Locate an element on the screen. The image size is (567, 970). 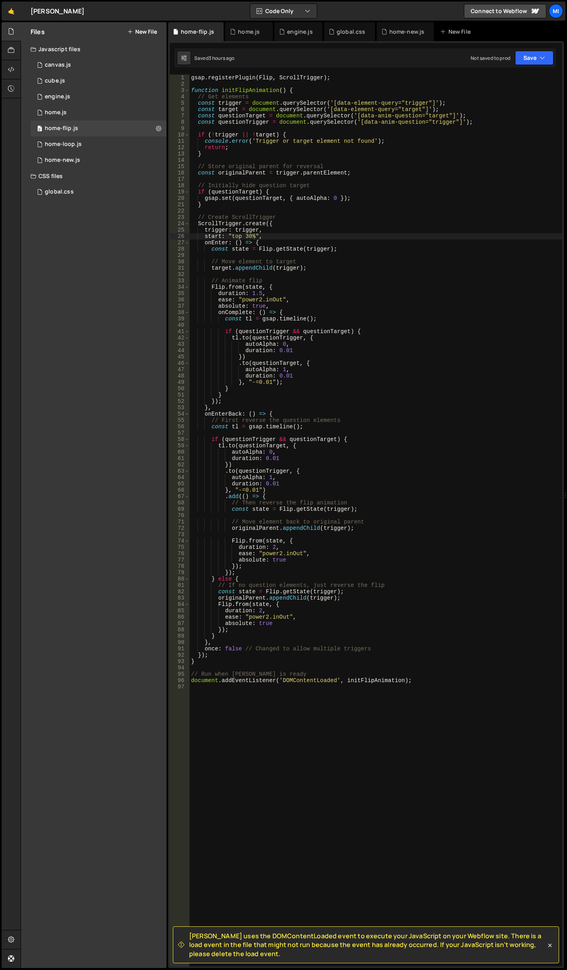
div: 57 is located at coordinates (180, 433).